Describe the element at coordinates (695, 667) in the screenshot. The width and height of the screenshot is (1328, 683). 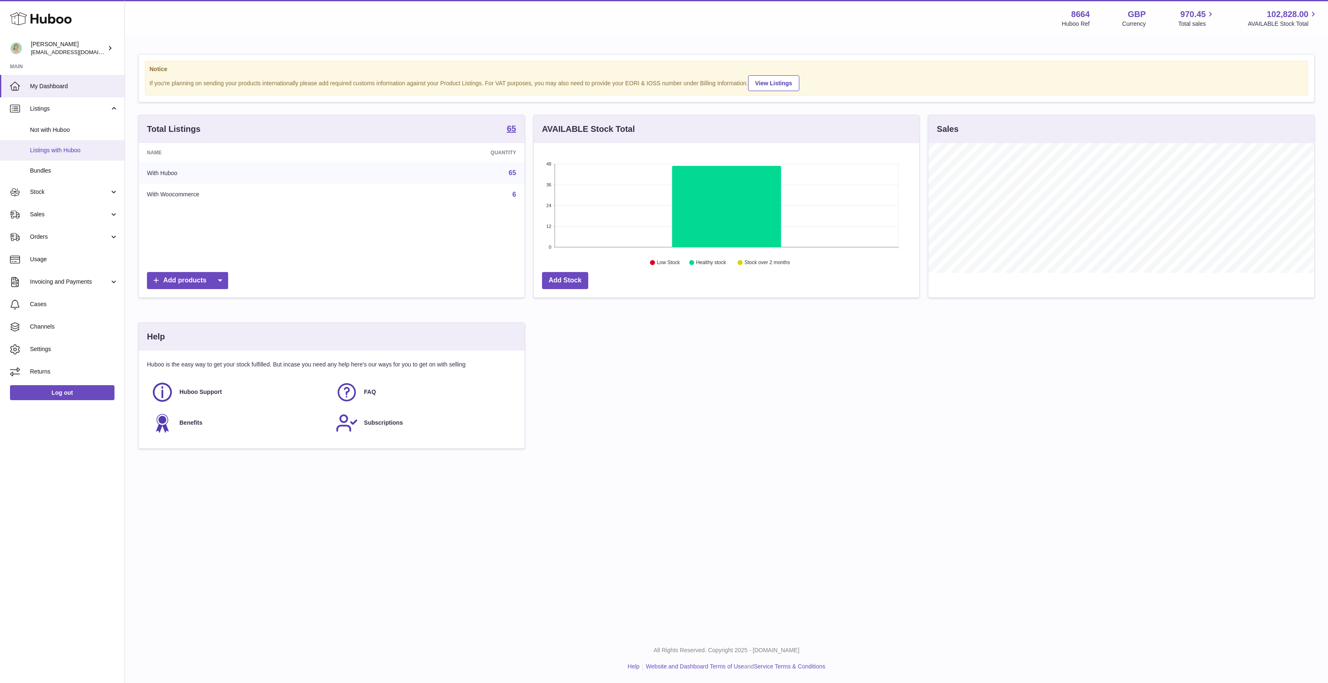
I see `a: Website and Dashboard Terms of Use` at that location.